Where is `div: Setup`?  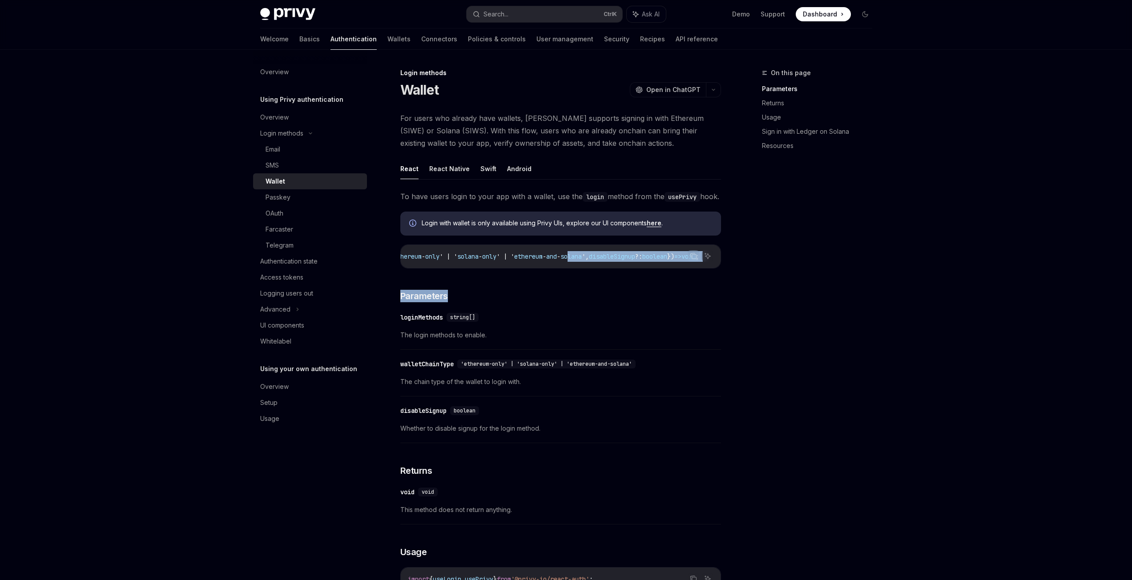
div: Setup is located at coordinates (269, 403).